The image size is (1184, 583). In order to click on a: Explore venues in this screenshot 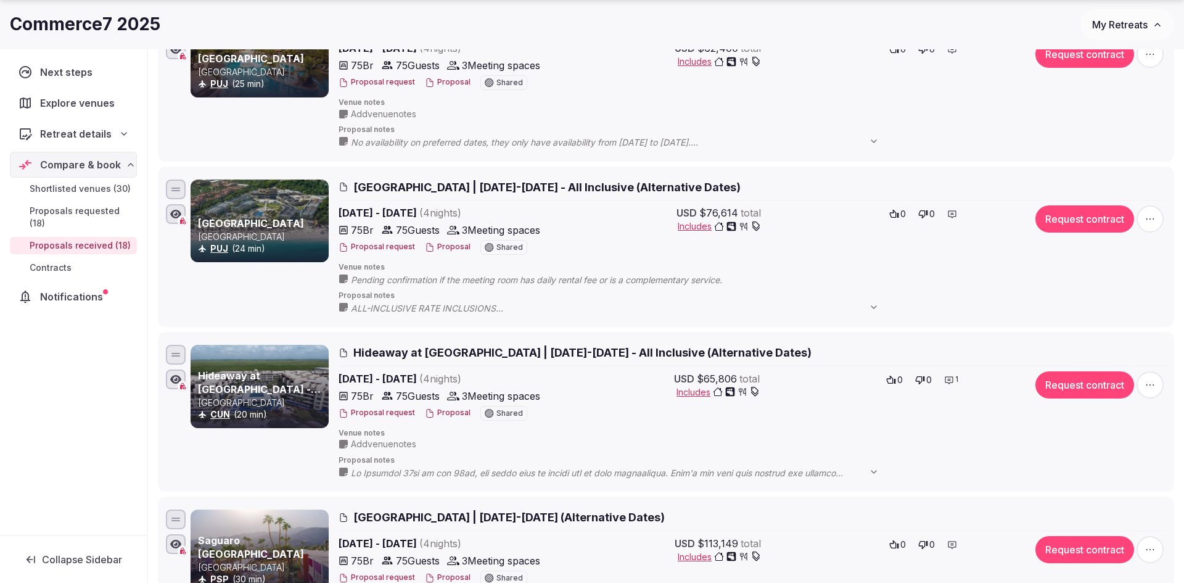, I will do `click(73, 103)`.